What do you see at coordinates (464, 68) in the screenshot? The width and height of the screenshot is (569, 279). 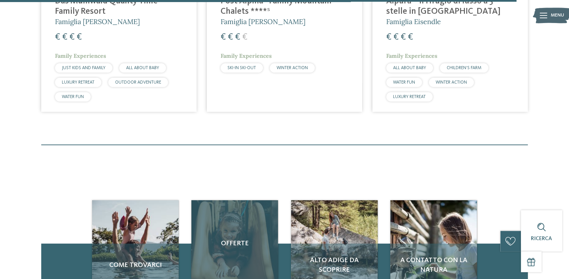 I see `span: CHILDREN’S FARM` at bounding box center [464, 68].